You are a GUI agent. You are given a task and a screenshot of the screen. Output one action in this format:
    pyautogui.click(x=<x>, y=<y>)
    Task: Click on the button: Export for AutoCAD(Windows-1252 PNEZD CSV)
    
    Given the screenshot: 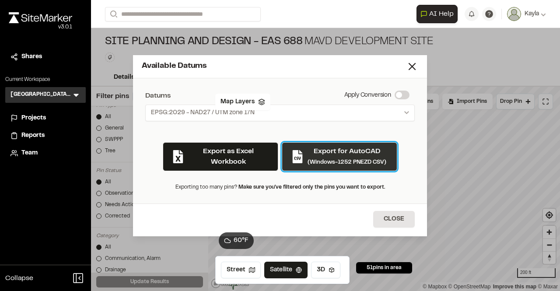 What is the action you would take?
    pyautogui.click(x=339, y=157)
    